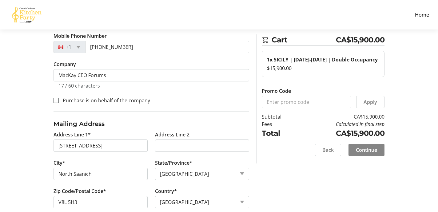 The image size is (438, 212). What do you see at coordinates (101, 146) in the screenshot?
I see `input: Address` at bounding box center [101, 146].